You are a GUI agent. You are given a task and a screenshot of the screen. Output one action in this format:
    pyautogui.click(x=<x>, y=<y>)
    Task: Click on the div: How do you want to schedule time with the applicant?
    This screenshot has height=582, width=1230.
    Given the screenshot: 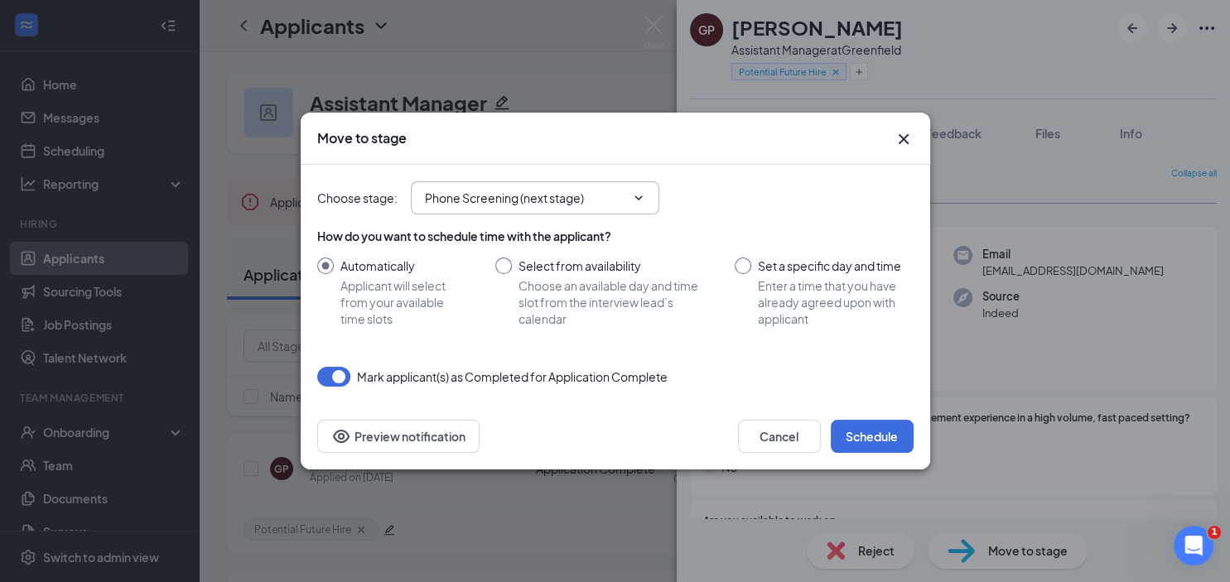 What is the action you would take?
    pyautogui.click(x=615, y=236)
    